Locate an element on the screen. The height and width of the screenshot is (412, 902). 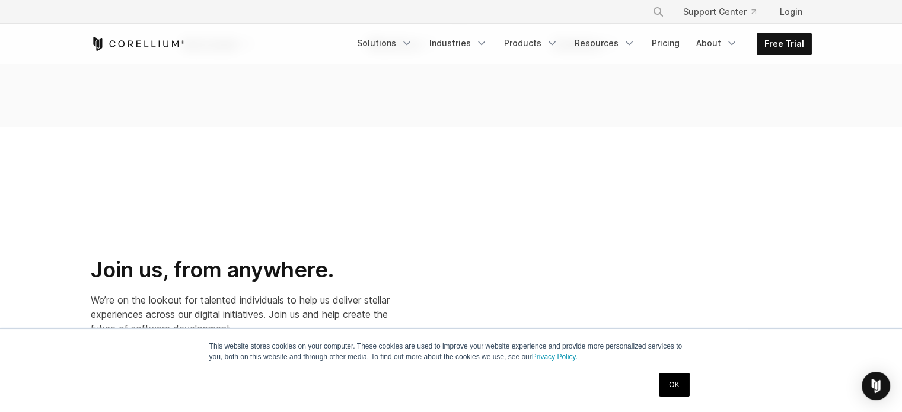
p: This website stores cookies on your computer. These cookies are used to improve your website expe... is located at coordinates (451, 352).